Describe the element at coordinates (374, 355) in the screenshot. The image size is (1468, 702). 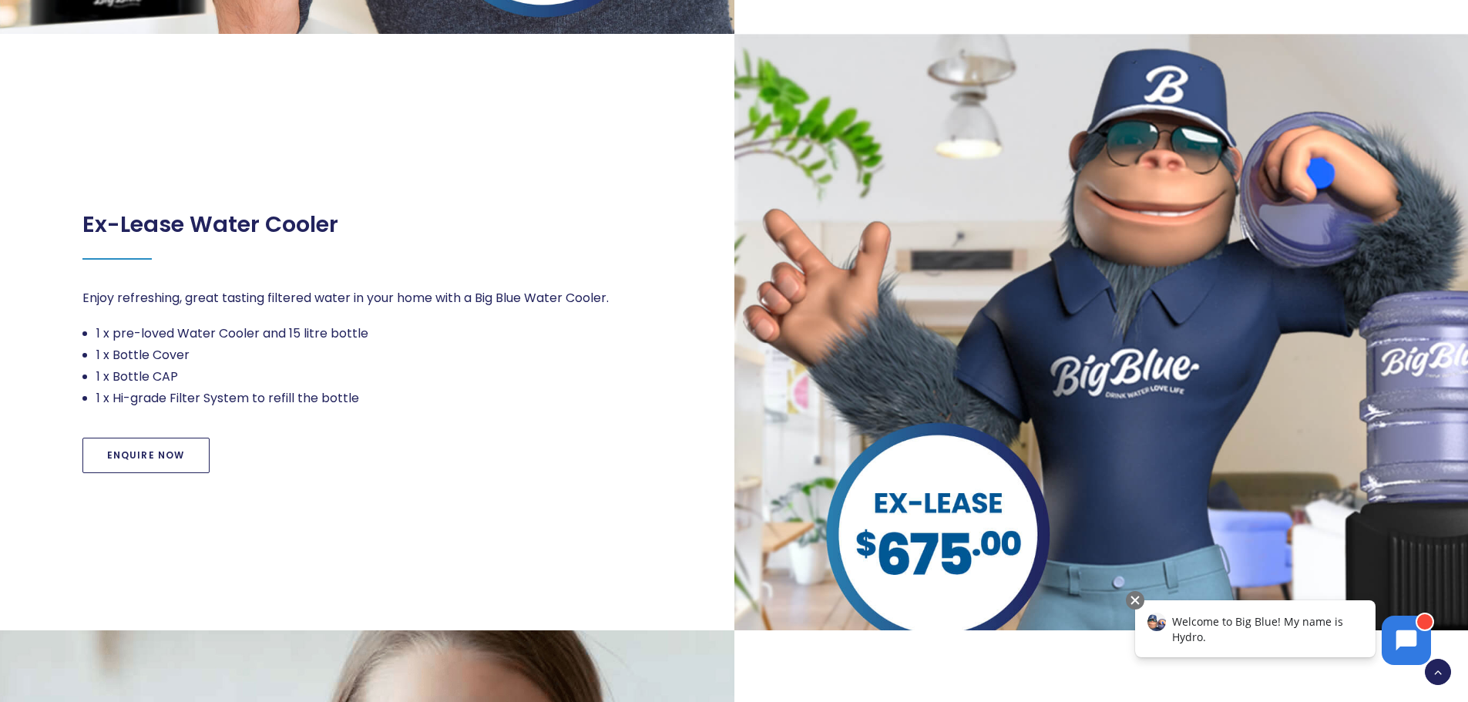
I see `li: 1 x Bottle Cover` at that location.